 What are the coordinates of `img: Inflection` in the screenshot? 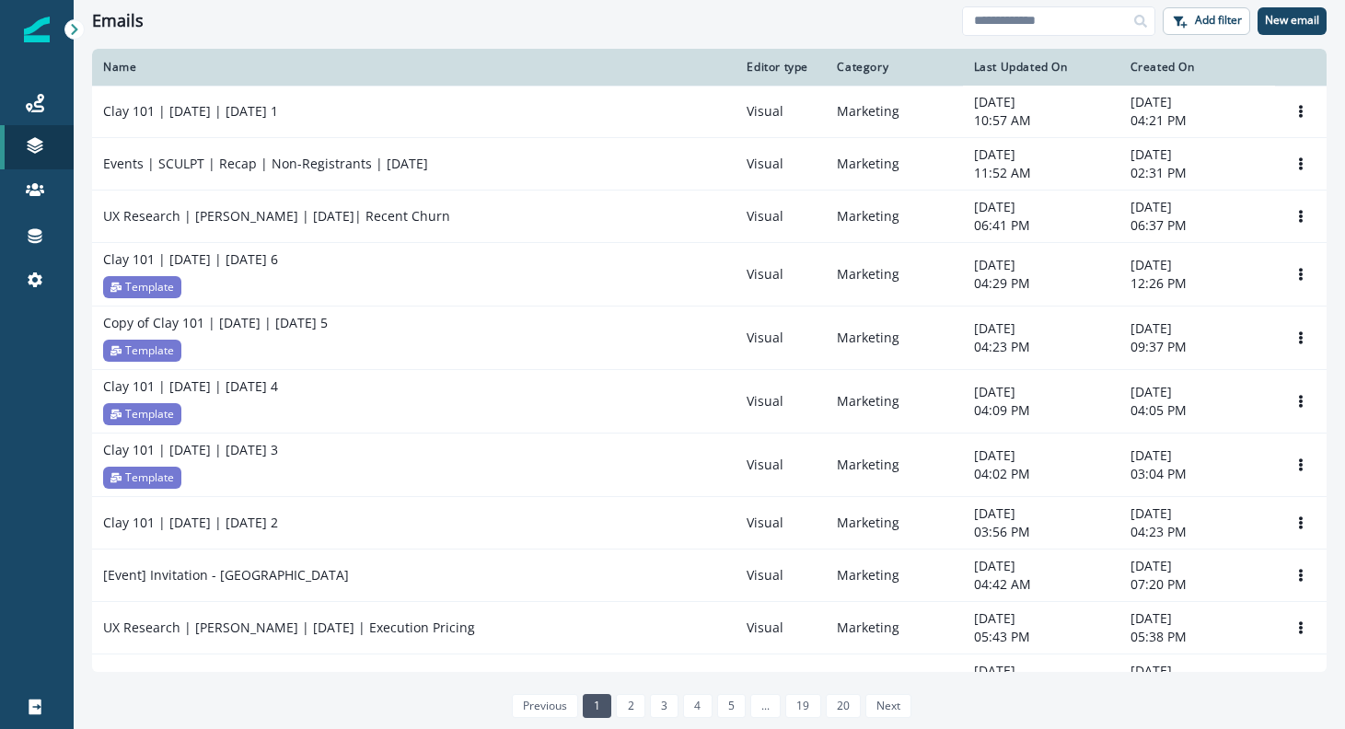 It's located at (37, 29).